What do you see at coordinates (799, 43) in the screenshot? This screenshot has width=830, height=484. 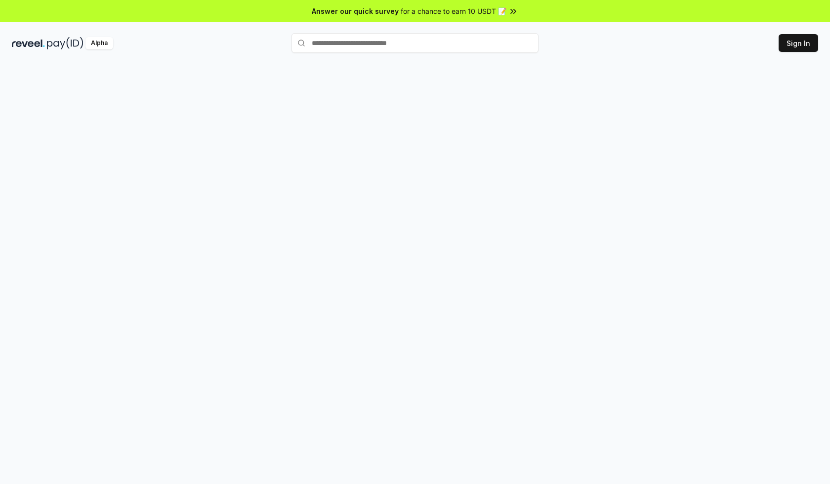 I see `button: Sign In` at bounding box center [799, 43].